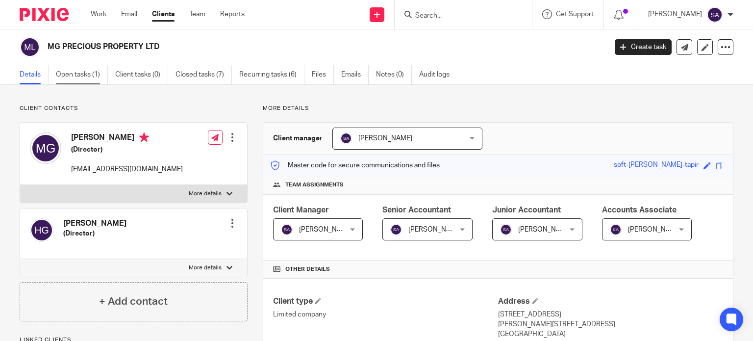  I want to click on a: Emails, so click(355, 75).